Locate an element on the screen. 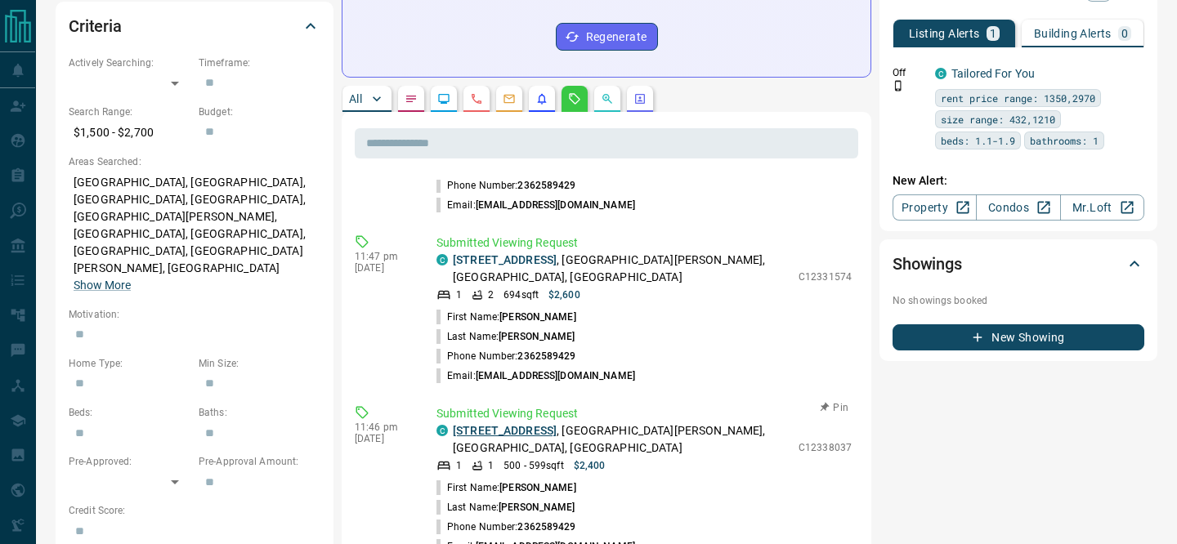 This screenshot has height=544, width=1177. p: Off is located at coordinates (909, 73).